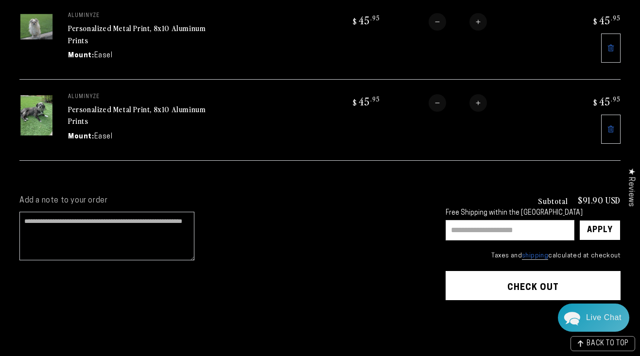 This screenshot has height=356, width=640. I want to click on label: Add a note to your order, so click(222, 201).